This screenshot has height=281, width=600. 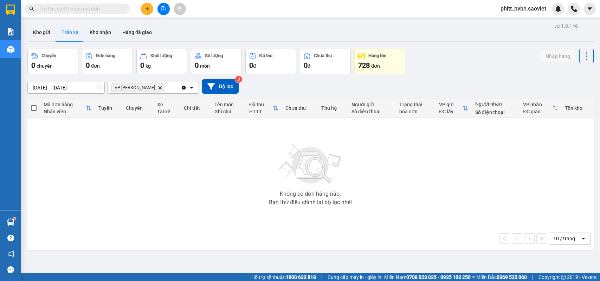 What do you see at coordinates (372, 105) in the screenshot?
I see `div: Người gửi` at bounding box center [372, 105].